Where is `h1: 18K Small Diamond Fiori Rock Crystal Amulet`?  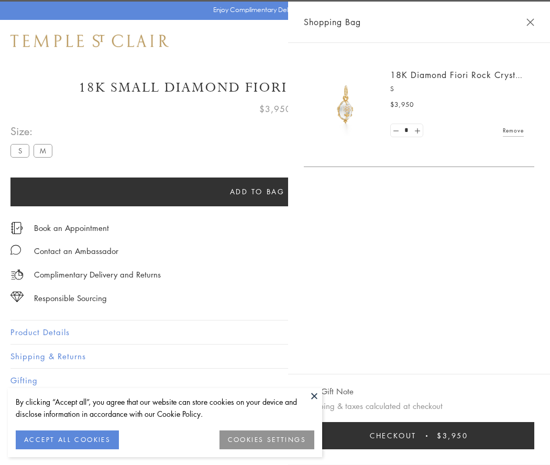
h1: 18K Small Diamond Fiori Rock Crystal Amulet is located at coordinates (275, 87).